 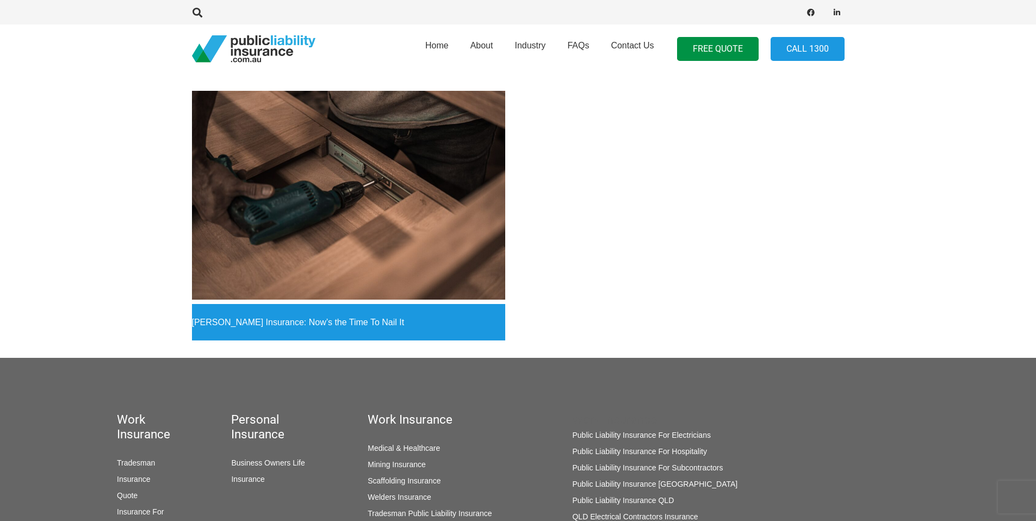 I want to click on a: pli_logotransparent, so click(x=254, y=49).